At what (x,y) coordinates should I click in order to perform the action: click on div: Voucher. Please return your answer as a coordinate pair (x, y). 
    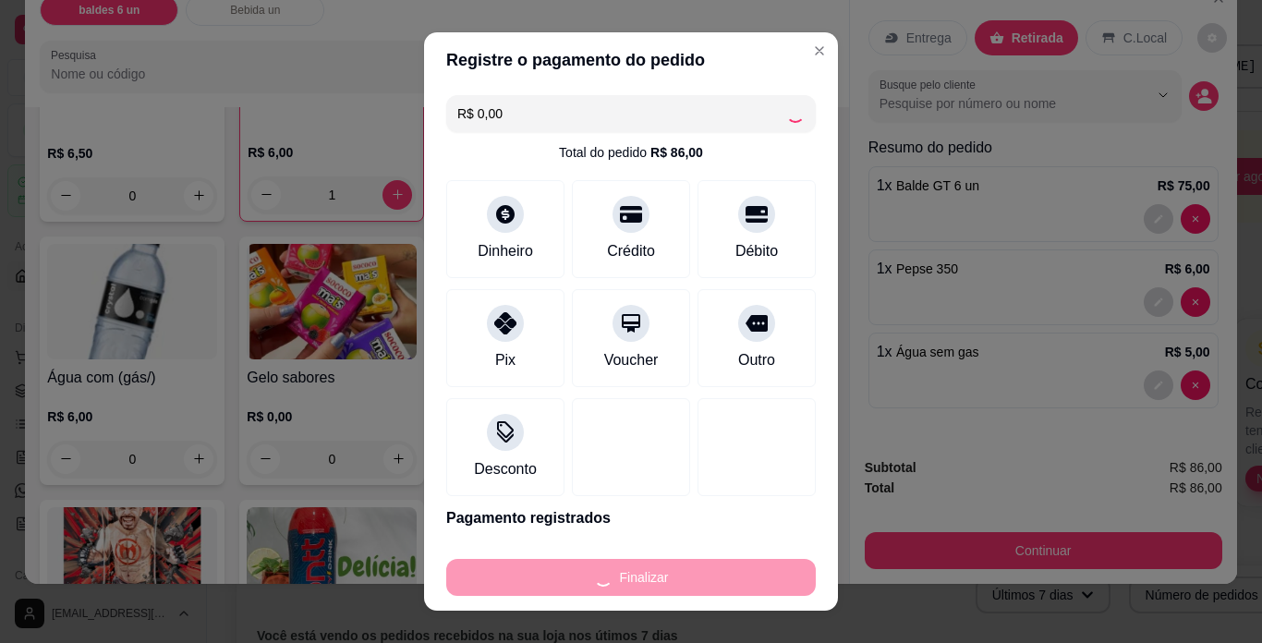
    Looking at the image, I should click on (631, 360).